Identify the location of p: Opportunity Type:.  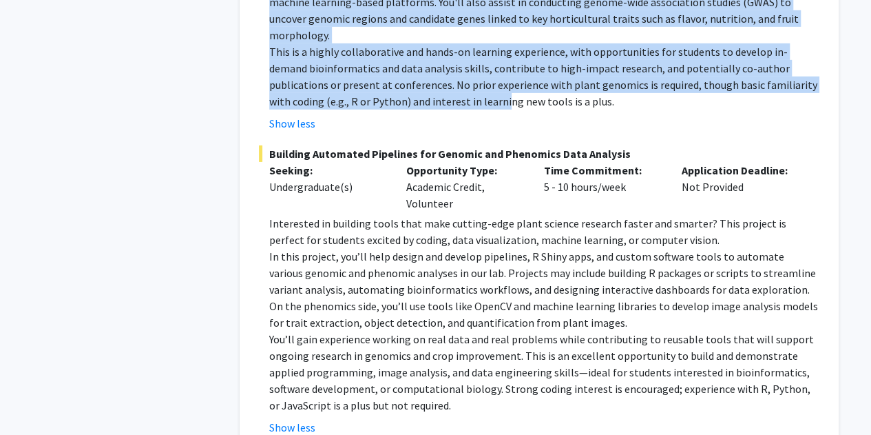
(465, 170).